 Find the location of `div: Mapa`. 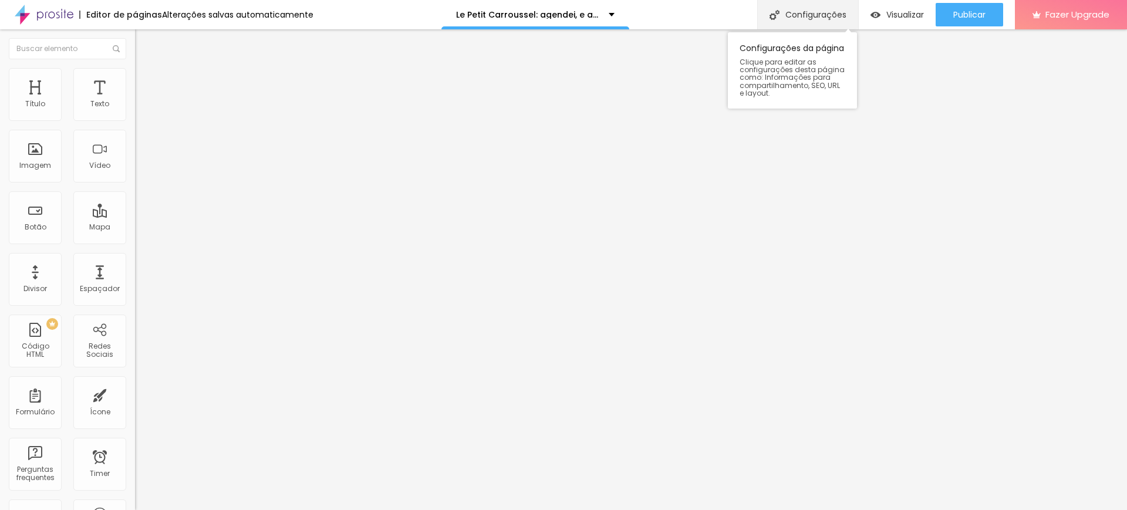

div: Mapa is located at coordinates (100, 227).